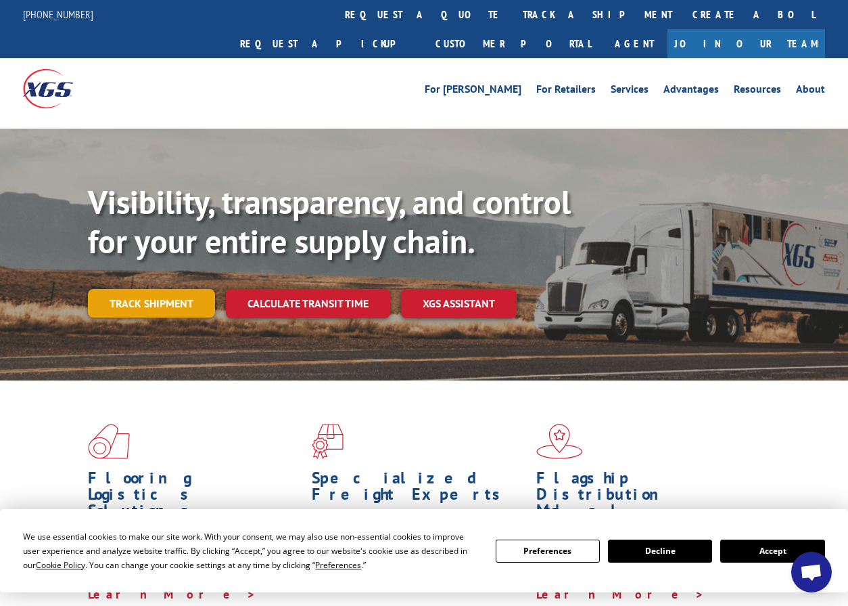 The height and width of the screenshot is (606, 848). Describe the element at coordinates (327, 43) in the screenshot. I see `a: Request a pickup` at that location.